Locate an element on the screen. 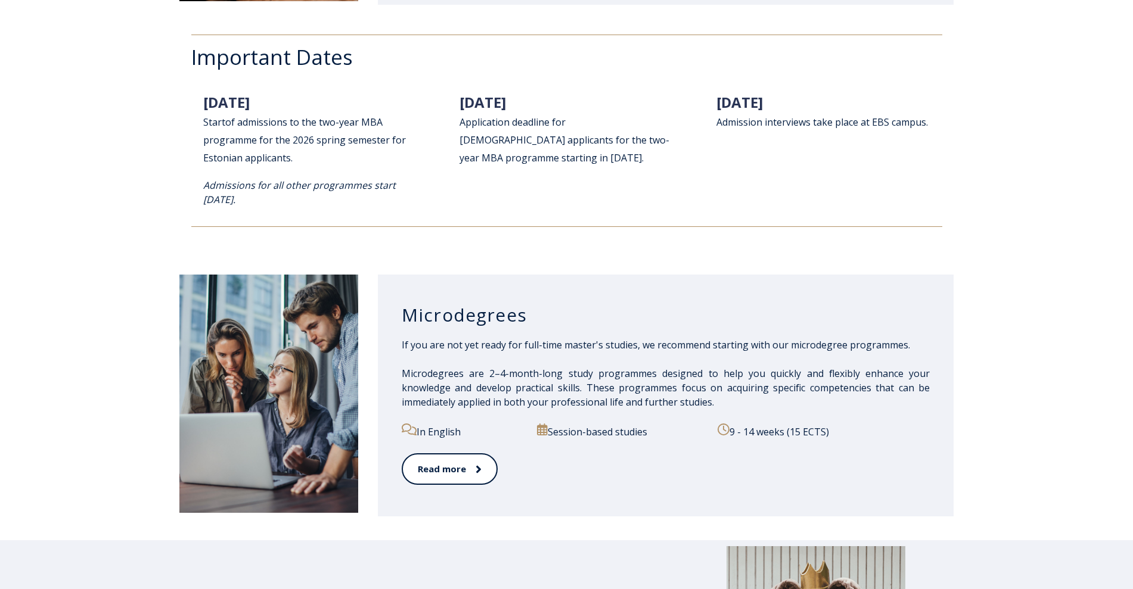  span: If you are not yet ready for full-time master's studies, we recommend starting with our microdegr... is located at coordinates (656, 345).